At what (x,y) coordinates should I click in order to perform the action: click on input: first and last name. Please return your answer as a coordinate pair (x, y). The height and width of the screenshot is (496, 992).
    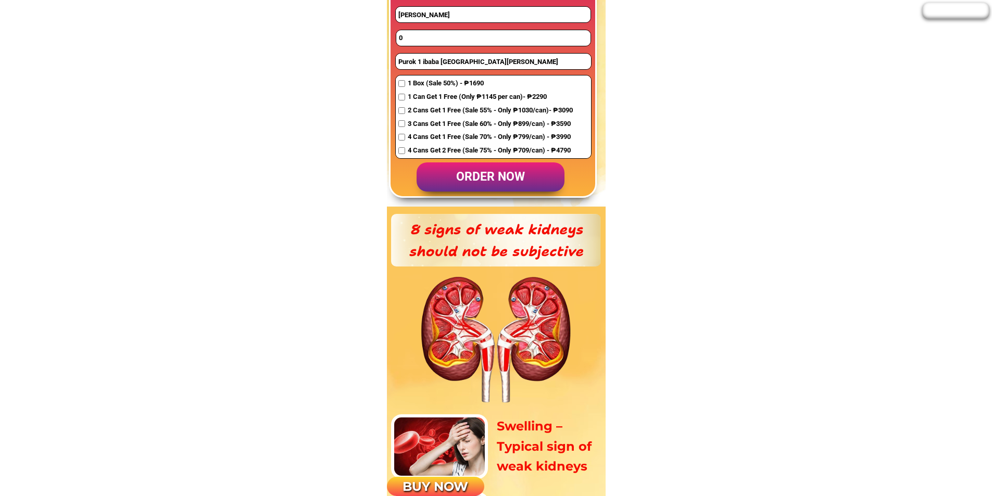
    Looking at the image, I should click on (492, 15).